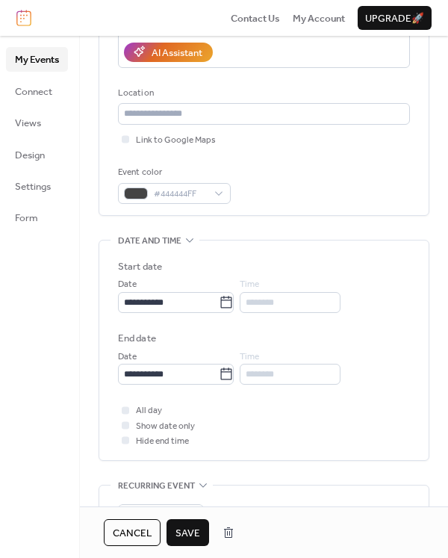 The width and height of the screenshot is (448, 558). What do you see at coordinates (173, 173) in the screenshot?
I see `div: Event color` at bounding box center [173, 173].